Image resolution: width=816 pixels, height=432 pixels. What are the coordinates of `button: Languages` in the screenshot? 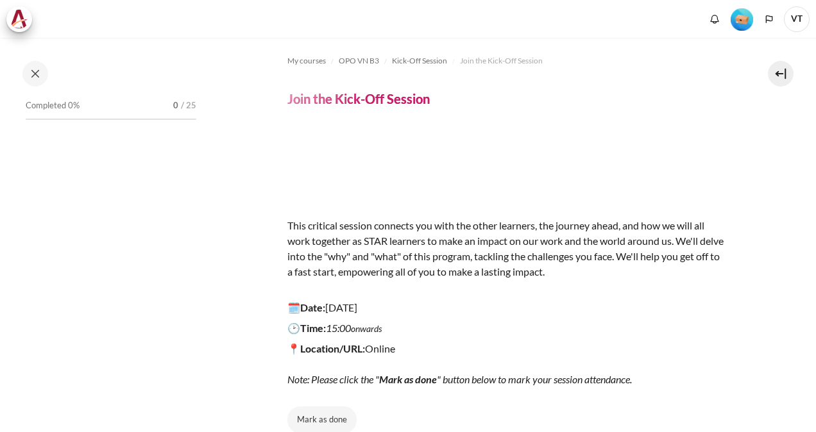 It's located at (769, 19).